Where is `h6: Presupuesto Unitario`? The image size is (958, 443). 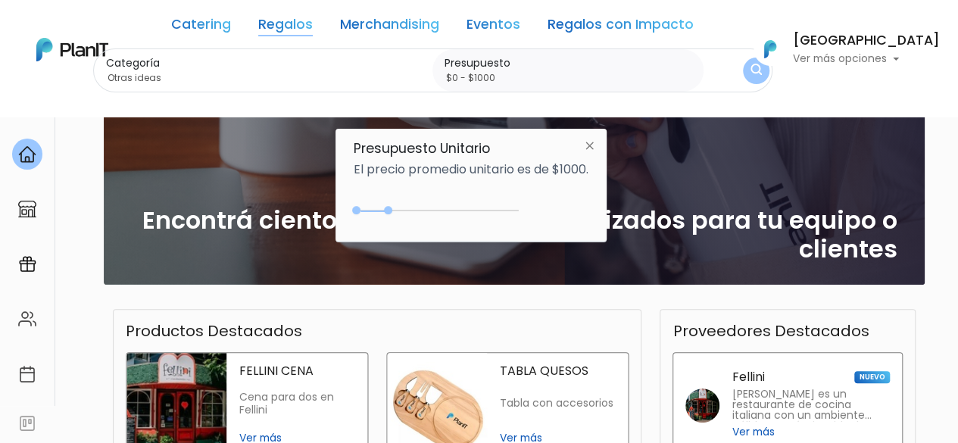
h6: Presupuesto Unitario is located at coordinates (471, 148).